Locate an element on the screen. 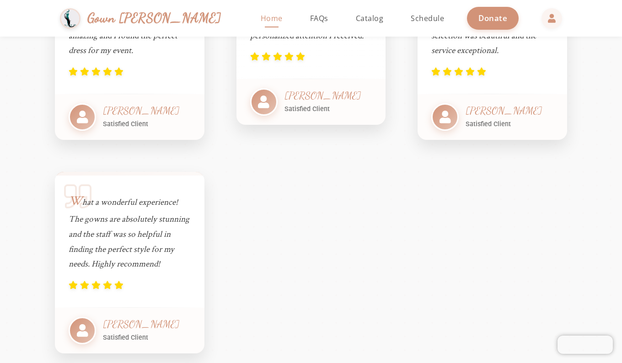 The image size is (622, 363). span: Donate is located at coordinates (493, 18).